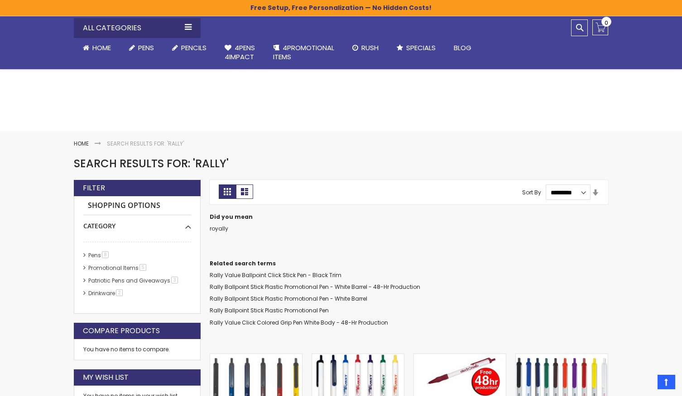 This screenshot has height=396, width=682. I want to click on span: 3, so click(174, 280).